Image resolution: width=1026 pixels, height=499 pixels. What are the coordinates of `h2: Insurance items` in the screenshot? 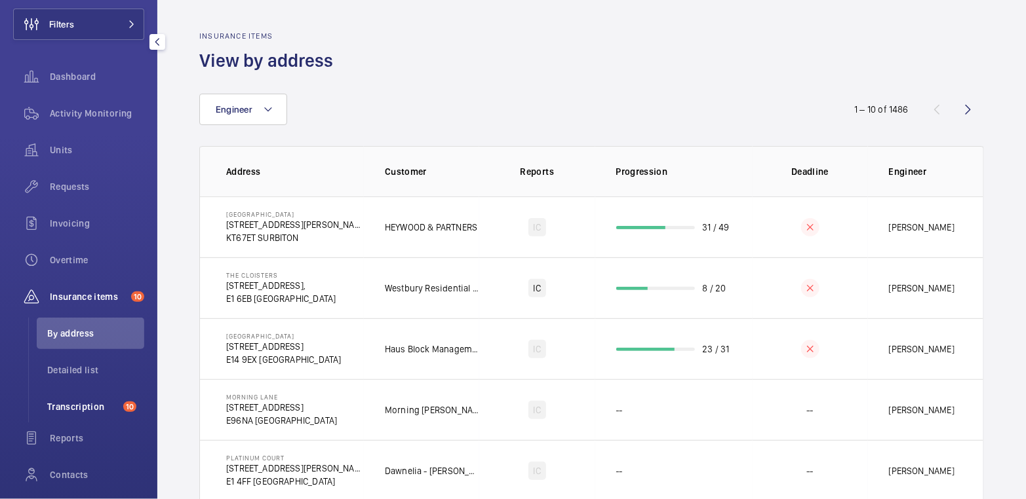 It's located at (270, 36).